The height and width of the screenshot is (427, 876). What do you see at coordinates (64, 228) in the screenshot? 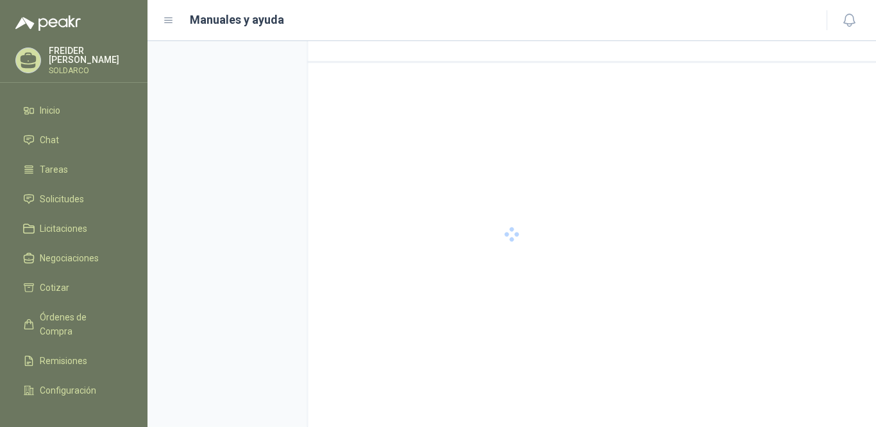
I see `span: Licitaciones` at bounding box center [64, 228].